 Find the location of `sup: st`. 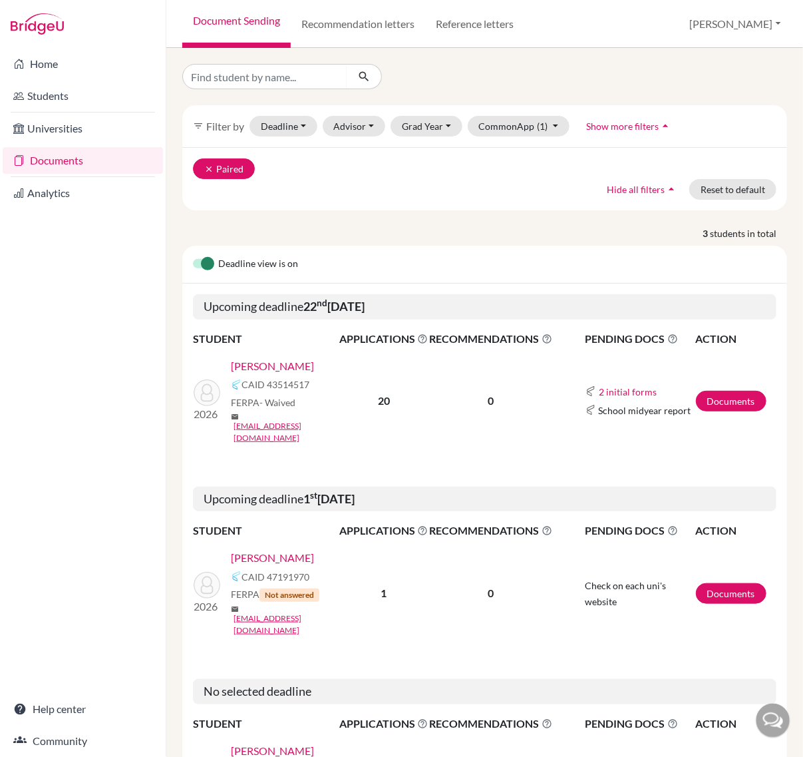

sup: st is located at coordinates (314, 495).